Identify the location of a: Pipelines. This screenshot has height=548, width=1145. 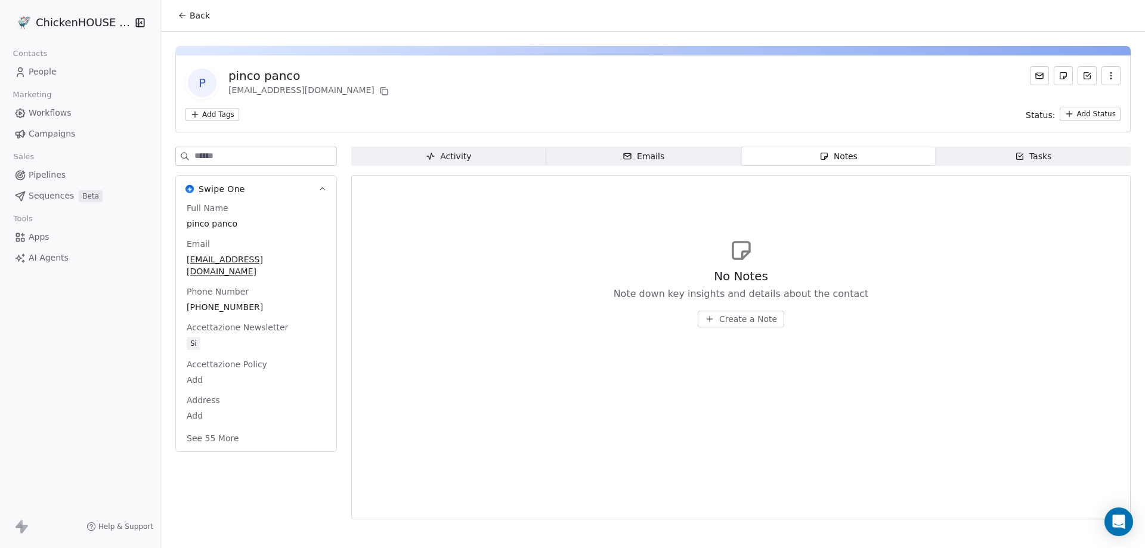
(80, 175).